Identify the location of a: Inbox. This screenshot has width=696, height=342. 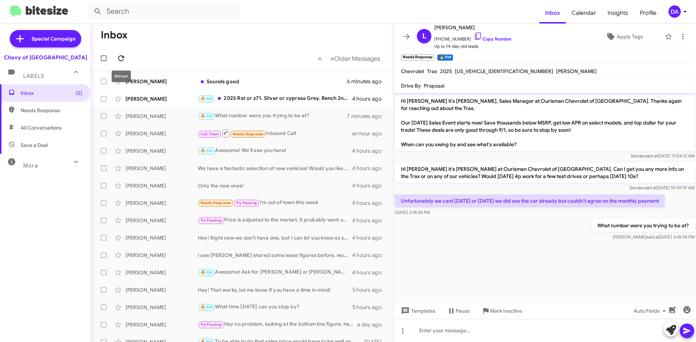
(552, 13).